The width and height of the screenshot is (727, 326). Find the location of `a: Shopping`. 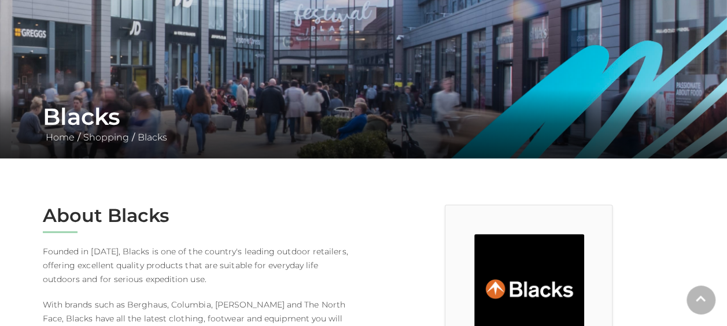

a: Shopping is located at coordinates (106, 137).